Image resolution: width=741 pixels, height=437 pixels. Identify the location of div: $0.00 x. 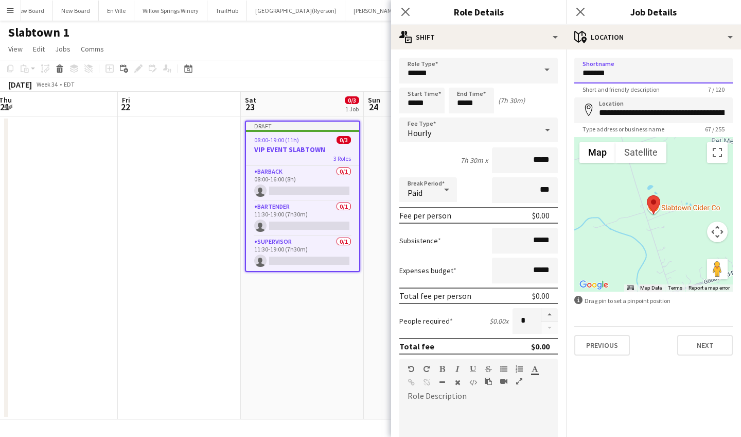
(499, 321).